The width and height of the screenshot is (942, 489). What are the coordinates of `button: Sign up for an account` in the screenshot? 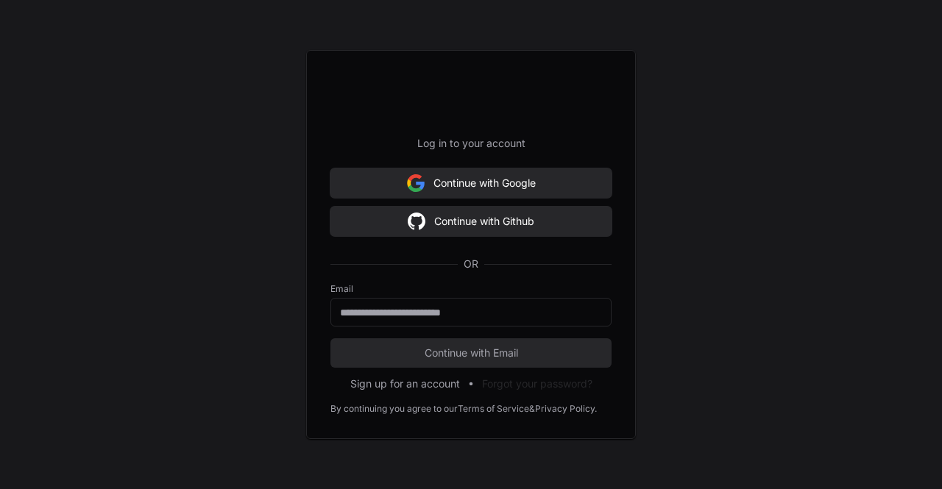 It's located at (405, 384).